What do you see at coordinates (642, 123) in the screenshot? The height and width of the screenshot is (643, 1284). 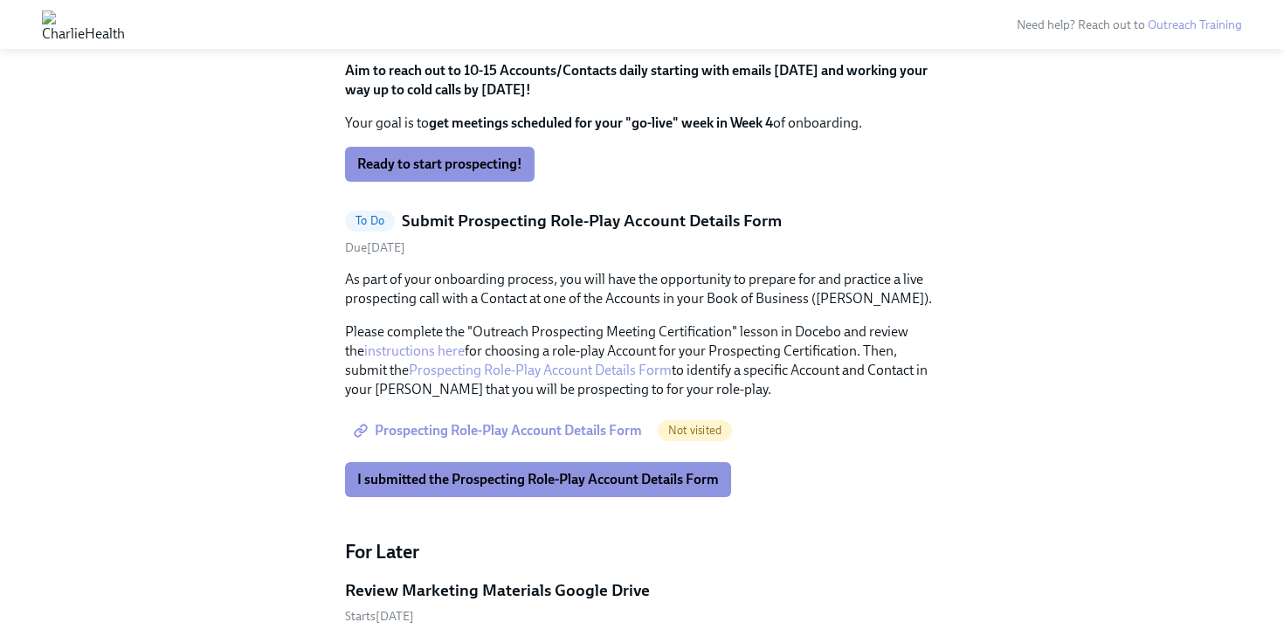 I see `p: Your goal is to of onboarding.` at bounding box center [642, 123].